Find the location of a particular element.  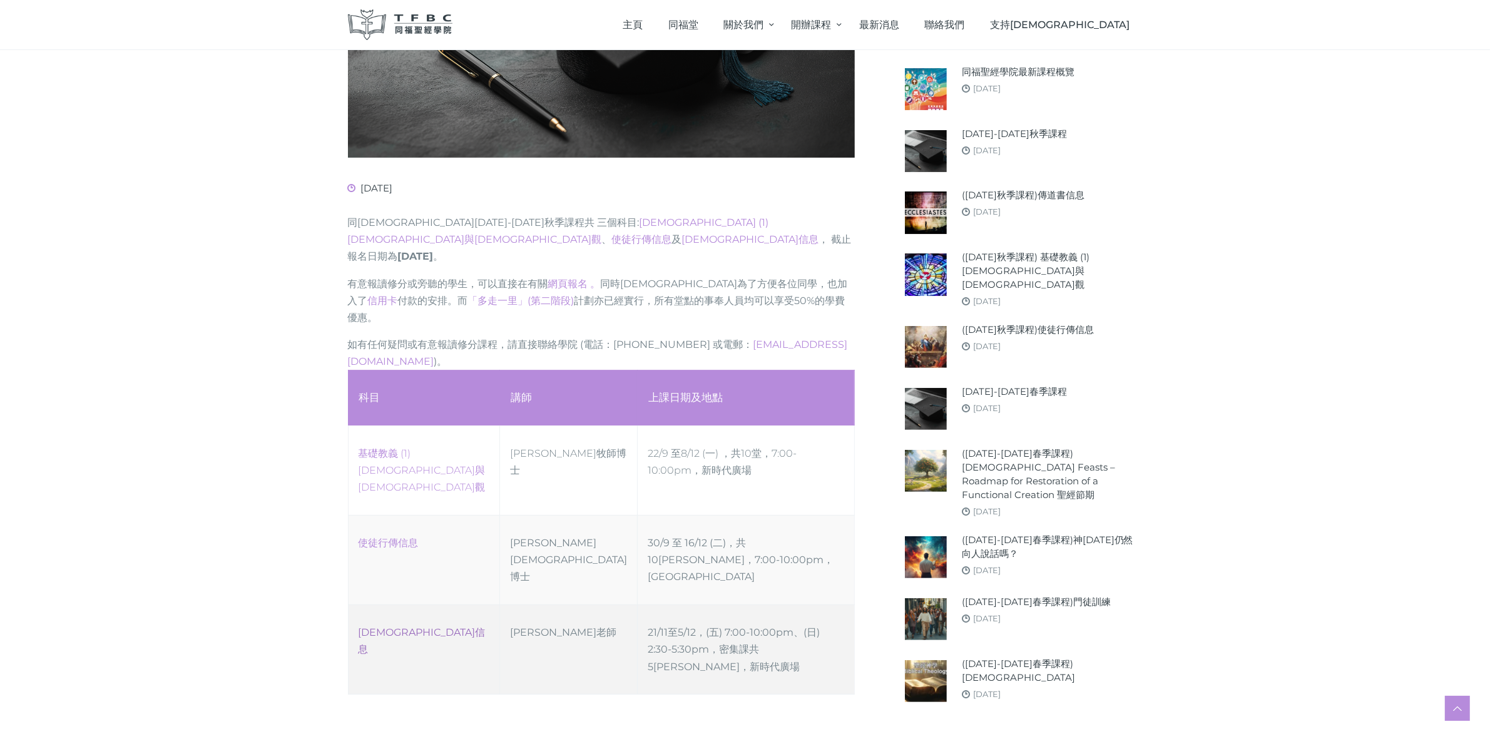

img: 同福聖經學院 TFBC is located at coordinates (401, 24).